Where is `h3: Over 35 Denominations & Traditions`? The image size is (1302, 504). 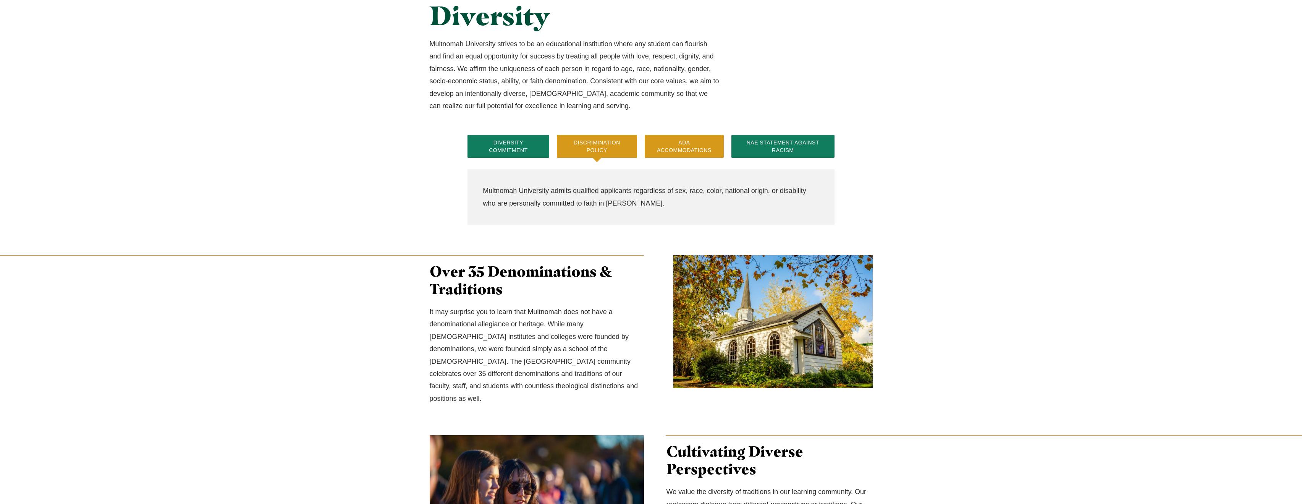
h3: Over 35 Denominations & Traditions is located at coordinates (537, 280).